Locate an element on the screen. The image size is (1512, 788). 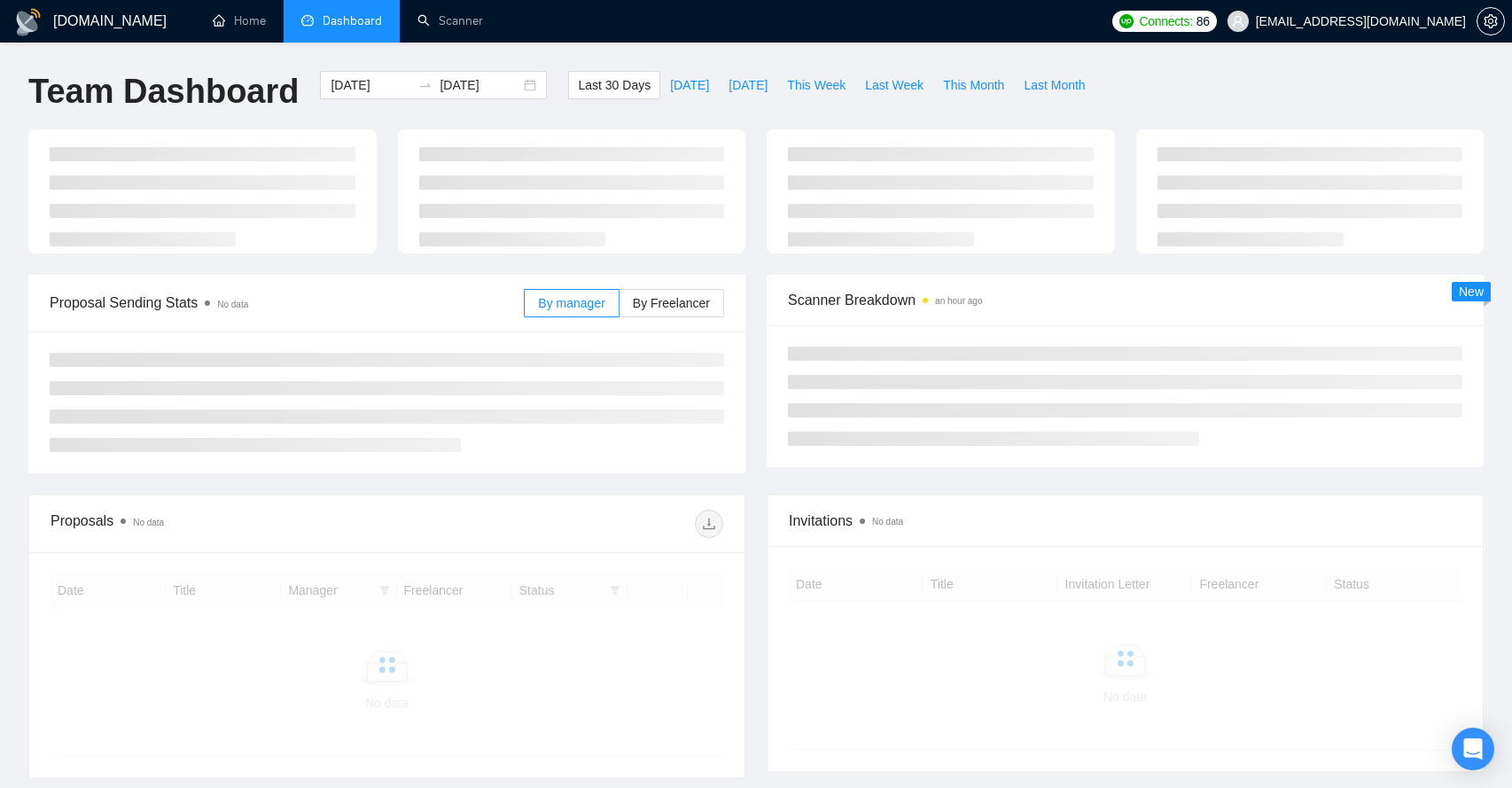
span: Last Week is located at coordinates (894, 85).